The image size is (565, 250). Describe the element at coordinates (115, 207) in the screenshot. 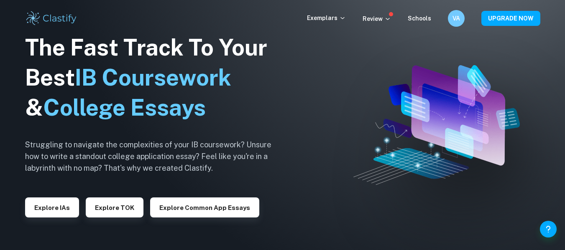

I see `a: Explore TOK` at that location.